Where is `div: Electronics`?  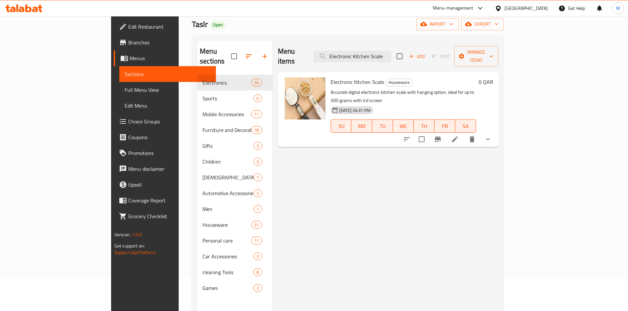 div: Electronics is located at coordinates (227, 83).